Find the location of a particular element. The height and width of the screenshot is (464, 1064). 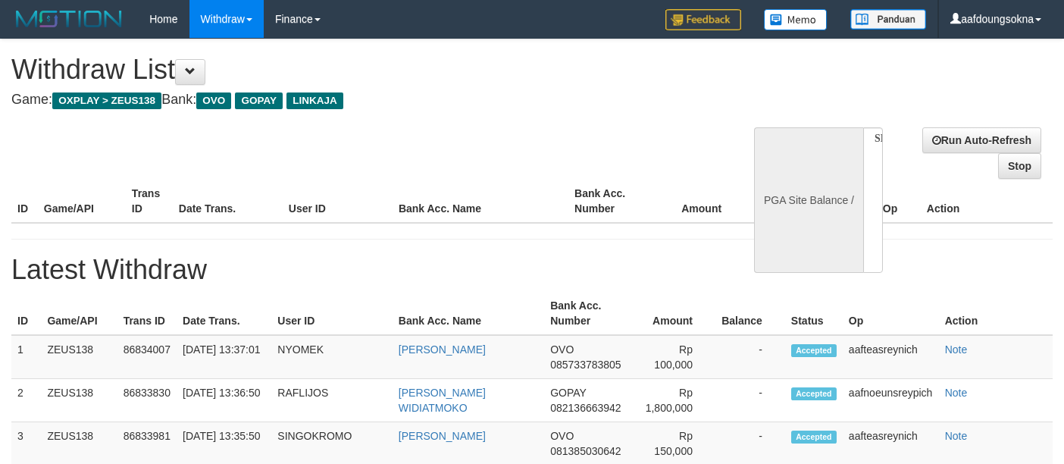

td: NYOMEK is located at coordinates (331, 357).